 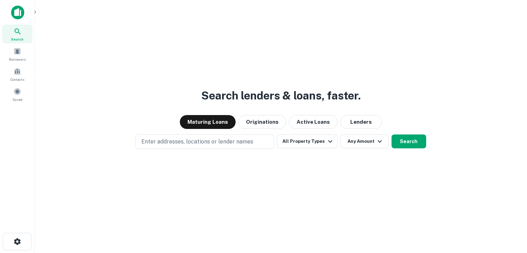 What do you see at coordinates (208, 122) in the screenshot?
I see `button: Maturing Loans` at bounding box center [208, 122].